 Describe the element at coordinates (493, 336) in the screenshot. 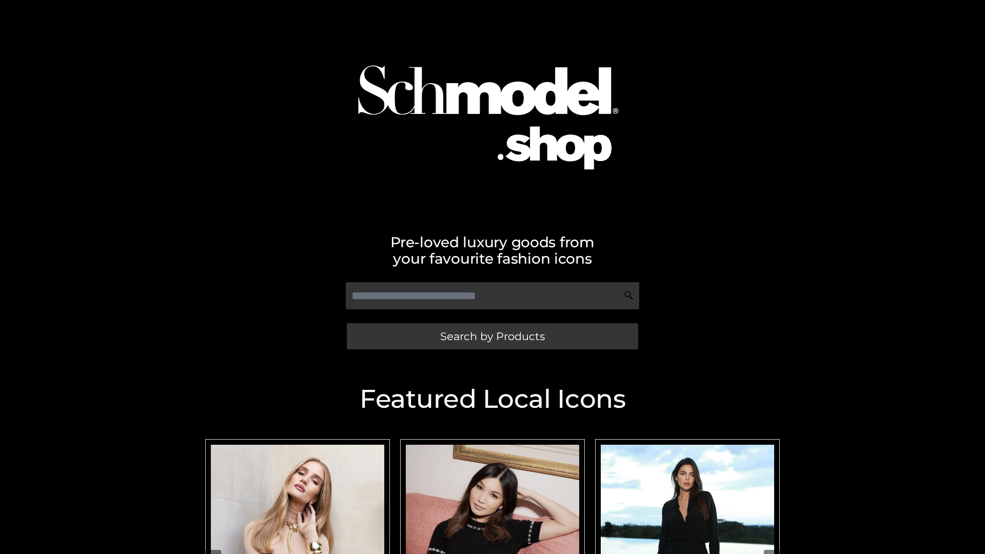

I see `a: Search by Products` at that location.